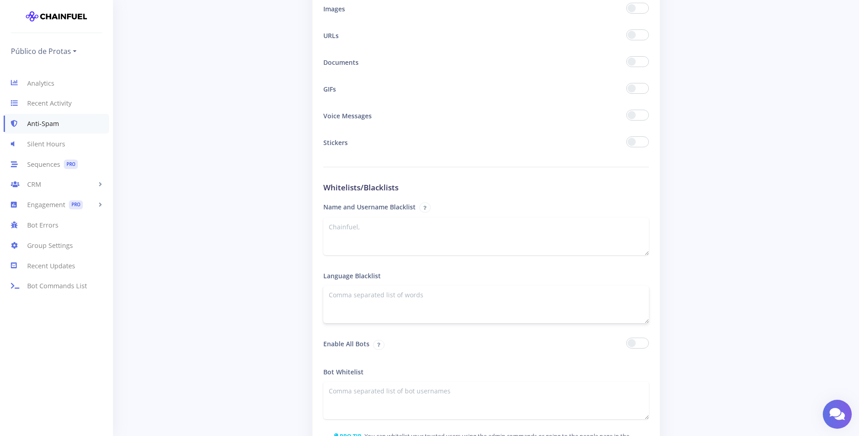 This screenshot has width=859, height=436. I want to click on label: Voice Messages, so click(401, 116).